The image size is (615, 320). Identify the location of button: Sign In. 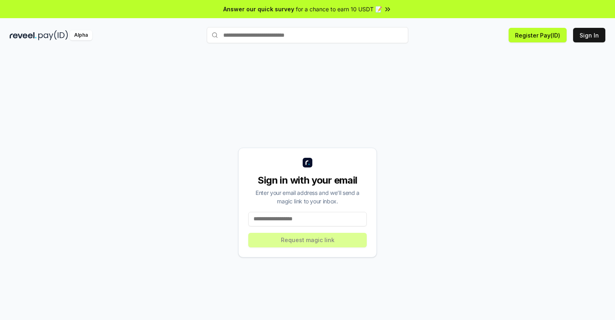
(589, 35).